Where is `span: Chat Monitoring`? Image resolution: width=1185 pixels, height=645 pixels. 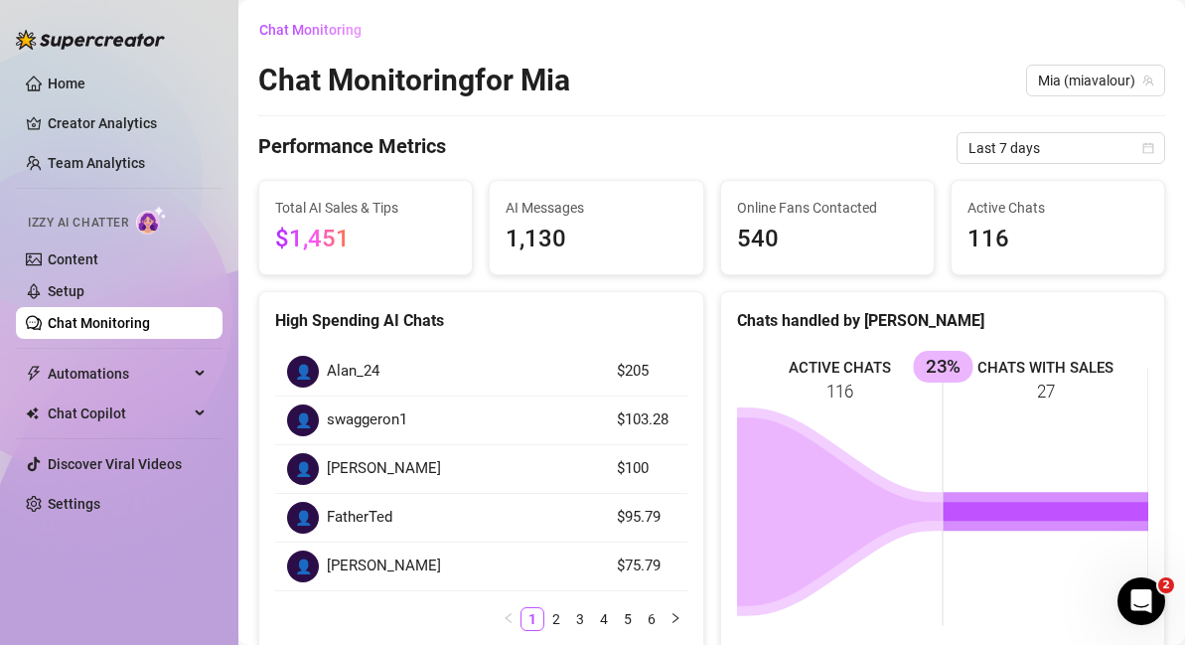
span: Chat Monitoring is located at coordinates (310, 30).